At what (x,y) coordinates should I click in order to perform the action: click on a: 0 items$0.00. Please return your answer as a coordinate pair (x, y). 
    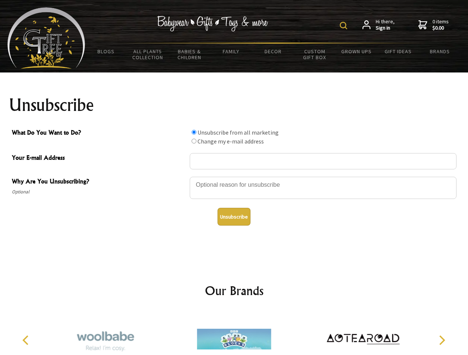
    Looking at the image, I should click on (433, 25).